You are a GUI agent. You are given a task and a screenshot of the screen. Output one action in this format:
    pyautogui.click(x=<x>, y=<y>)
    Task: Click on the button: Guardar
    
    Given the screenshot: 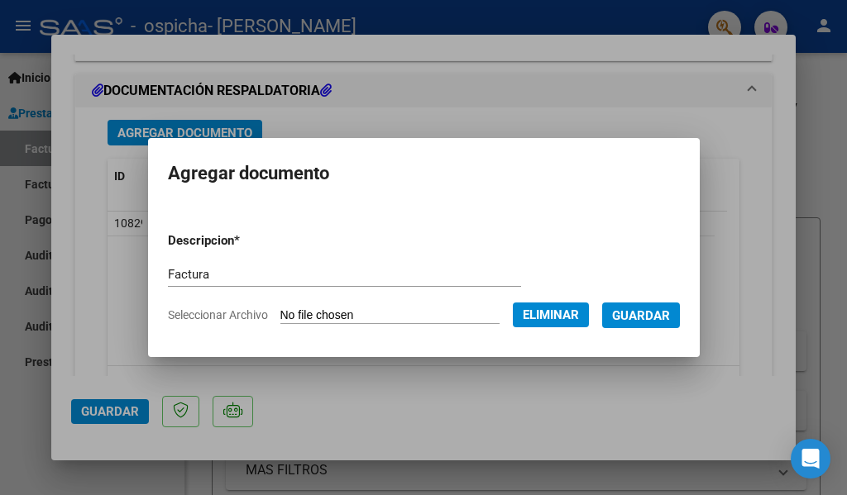 What is the action you would take?
    pyautogui.click(x=641, y=315)
    